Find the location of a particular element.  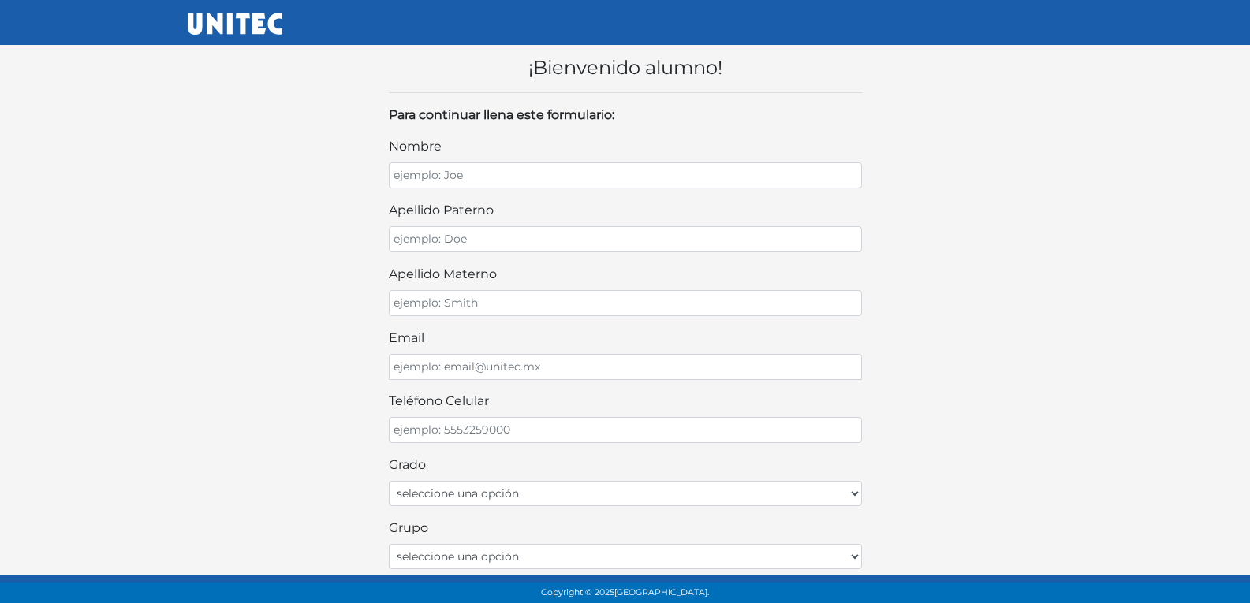

label: nombre is located at coordinates (415, 147).